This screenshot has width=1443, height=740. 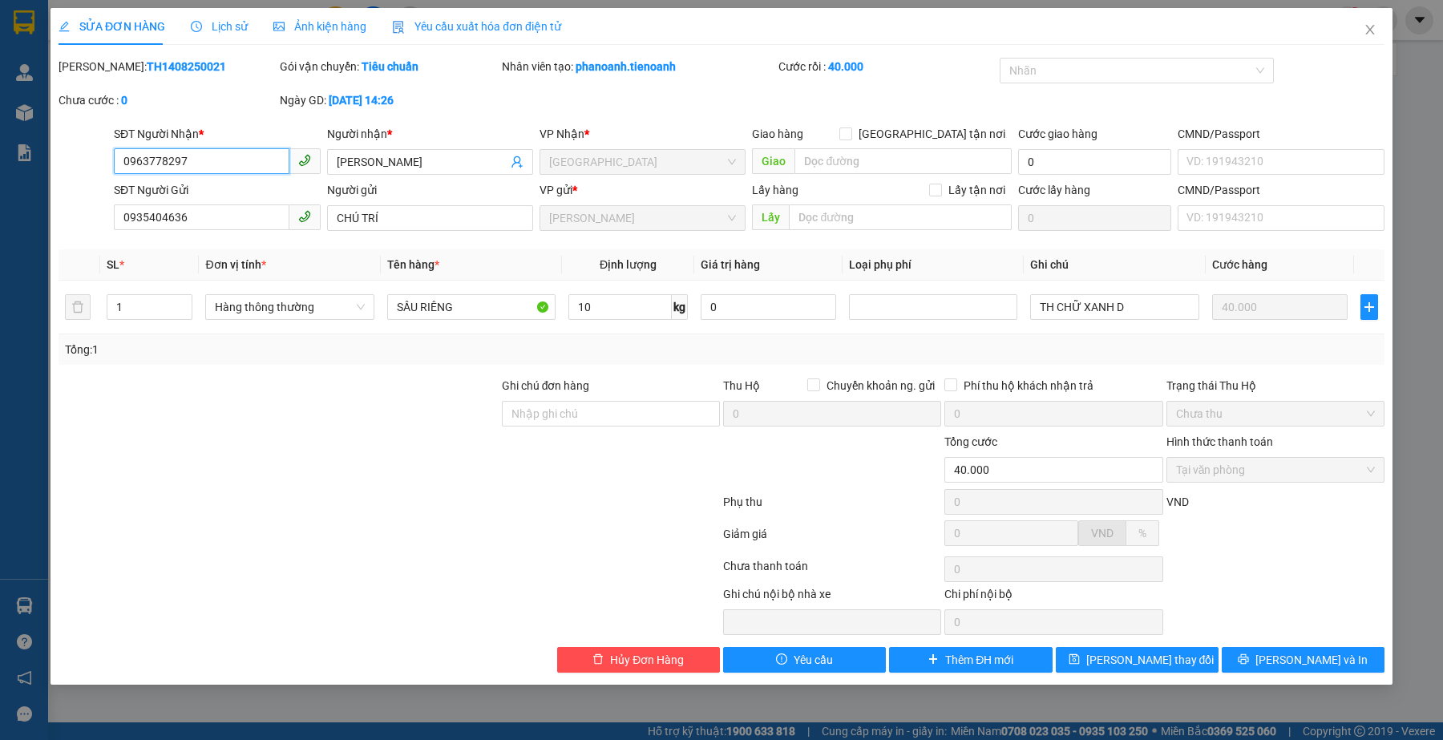 I want to click on span: Giá trị hàng, so click(x=730, y=265).